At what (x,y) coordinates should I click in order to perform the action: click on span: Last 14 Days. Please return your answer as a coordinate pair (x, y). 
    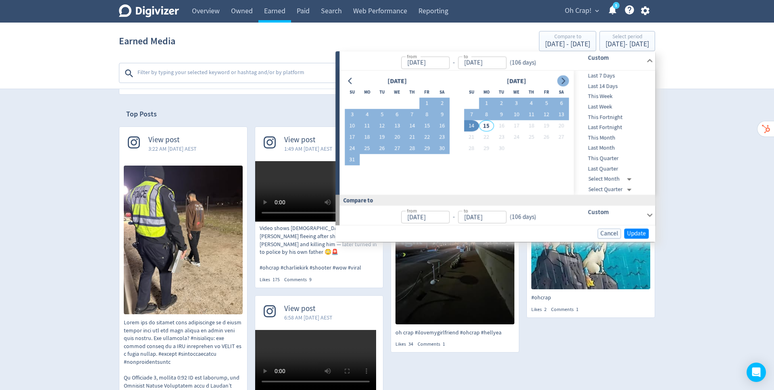
    Looking at the image, I should click on (614, 86).